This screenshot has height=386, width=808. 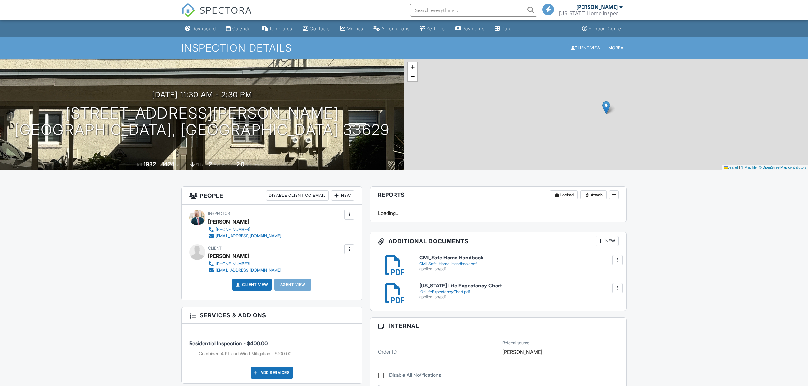 I want to click on img: The Best Home Inspection Software - Spectora, so click(x=188, y=10).